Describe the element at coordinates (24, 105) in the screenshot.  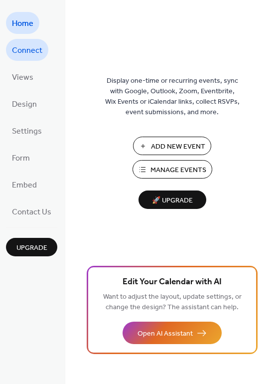
I see `span: Design` at that location.